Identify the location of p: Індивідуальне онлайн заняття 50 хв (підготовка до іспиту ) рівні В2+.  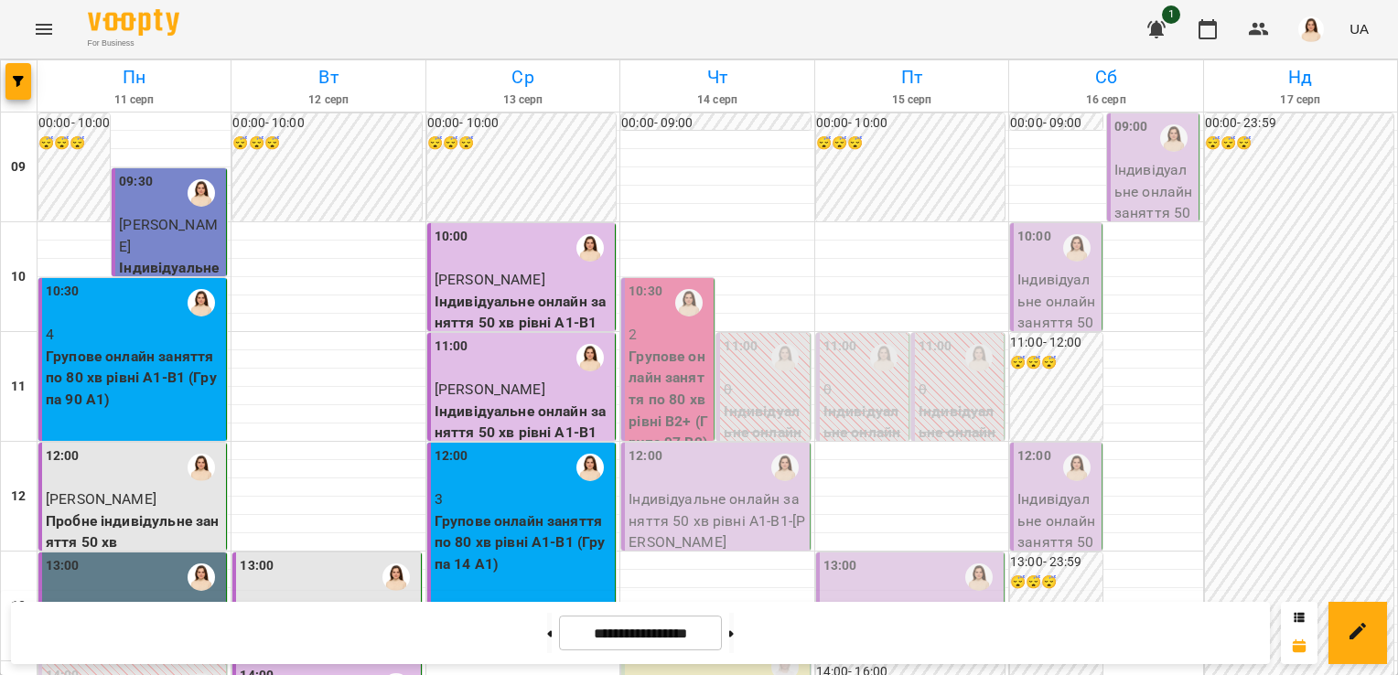
(170, 311).